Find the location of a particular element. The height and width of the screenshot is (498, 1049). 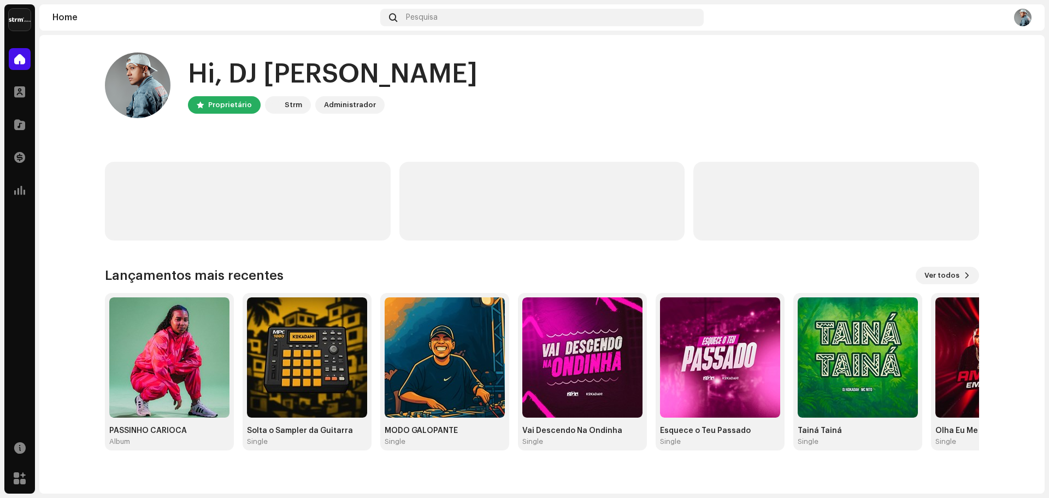

div: Vai Descendo Na Ondinha is located at coordinates (582, 430).